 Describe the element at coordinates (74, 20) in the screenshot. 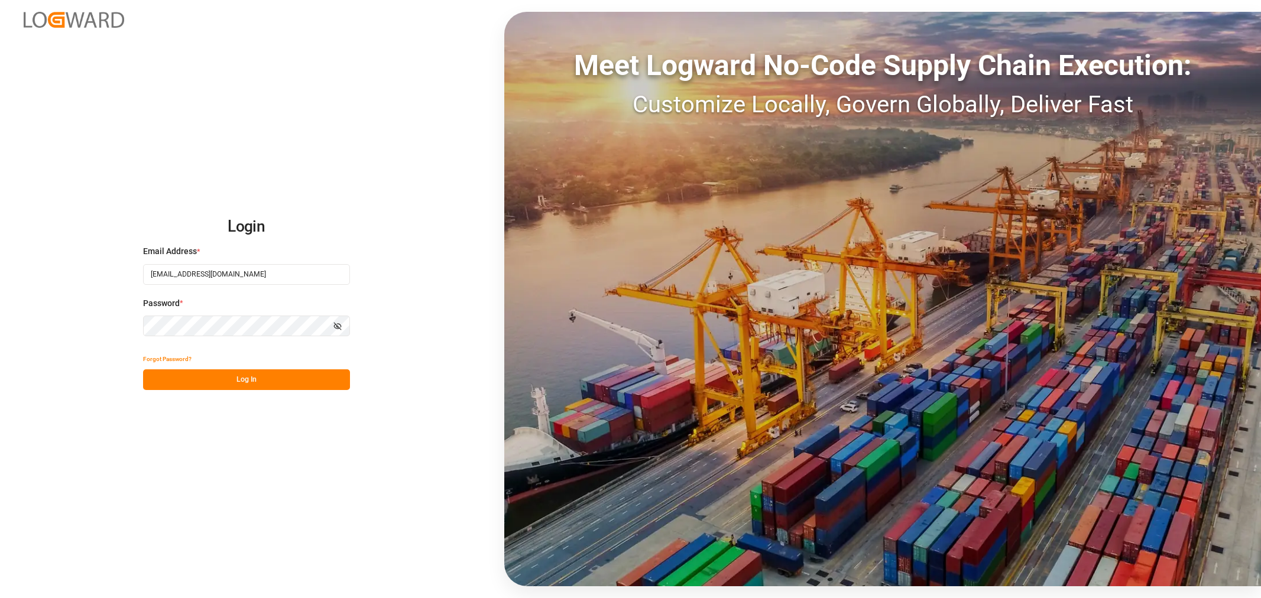

I see `img: Logward_new_orange.png` at that location.